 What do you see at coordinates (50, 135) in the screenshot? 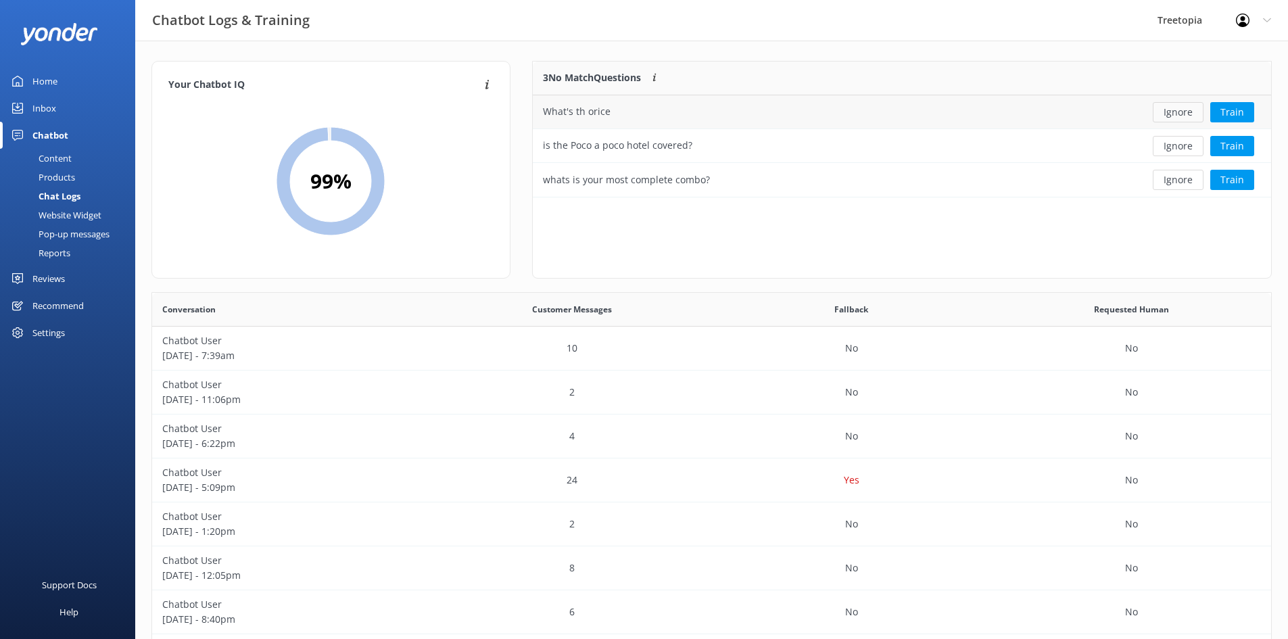
I see `div: Chatbot` at bounding box center [50, 135].